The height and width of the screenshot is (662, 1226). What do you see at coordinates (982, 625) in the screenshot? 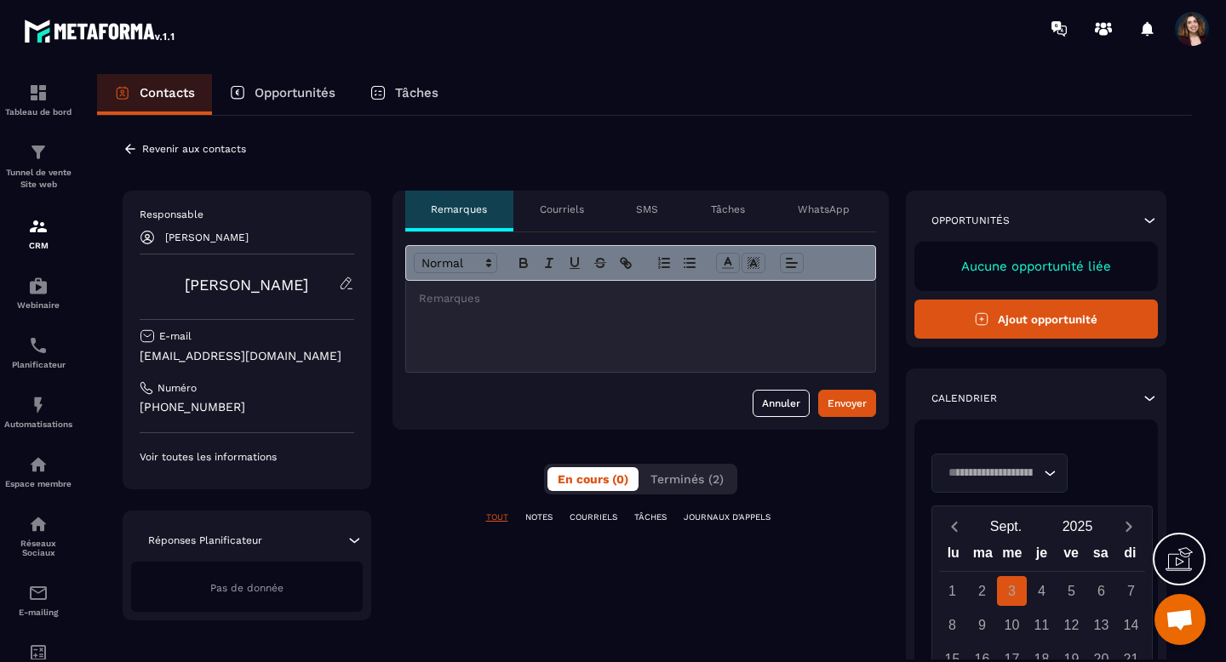
I see `div: 9` at bounding box center [982, 625].